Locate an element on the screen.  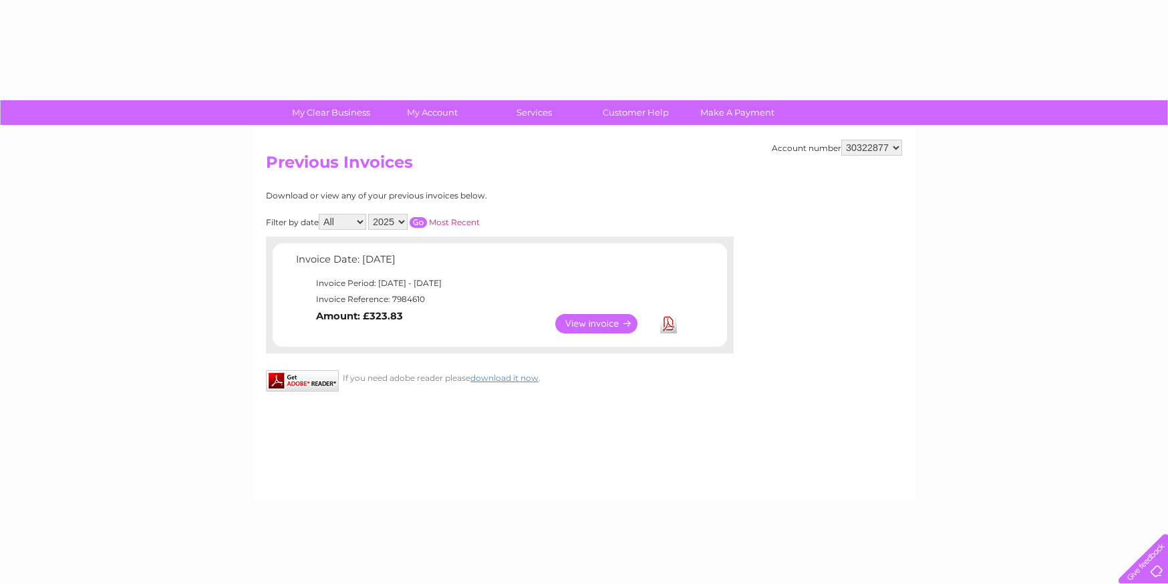
a: My Account is located at coordinates (432, 112).